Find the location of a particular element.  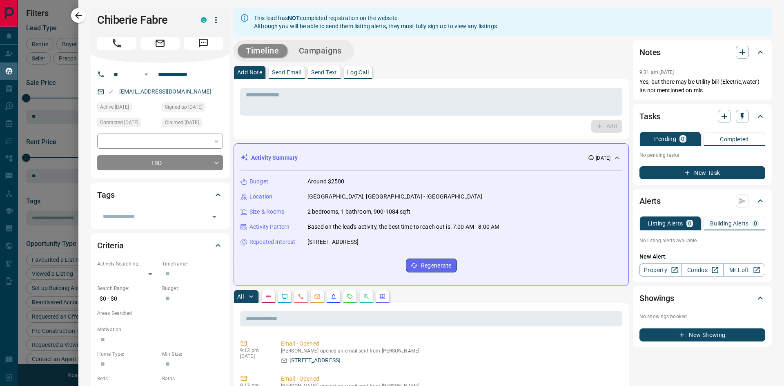

div: Alerts is located at coordinates (702, 201).